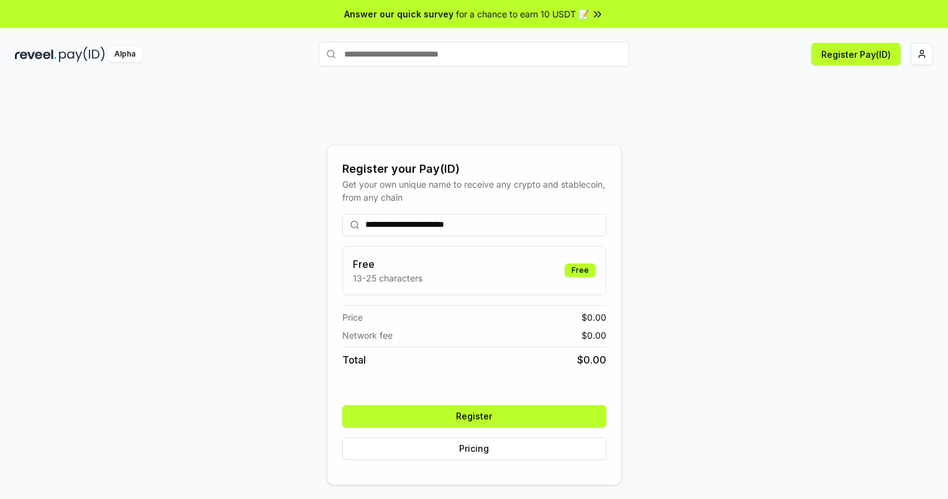 The image size is (948, 499). Describe the element at coordinates (474, 449) in the screenshot. I see `button: Pricing` at that location.